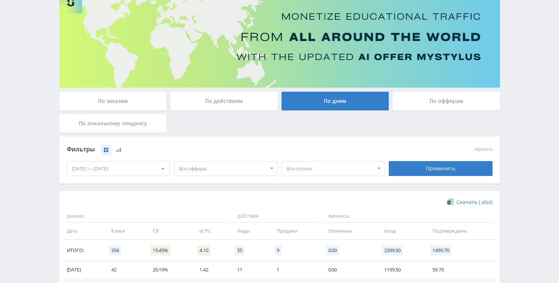  What do you see at coordinates (349, 231) in the screenshot?
I see `td: Отменены` at bounding box center [349, 231].